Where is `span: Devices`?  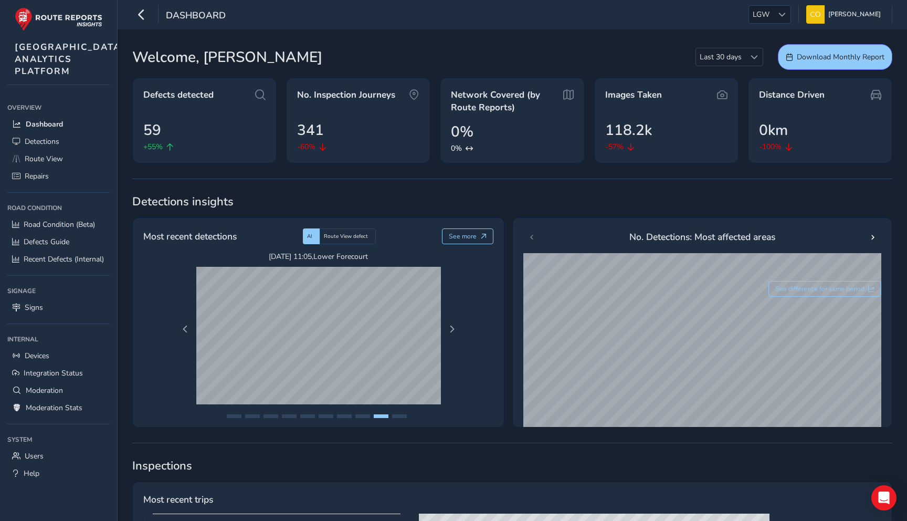 span: Devices is located at coordinates (37, 355).